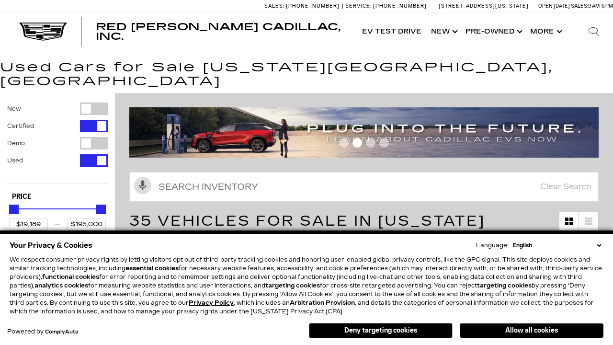 This screenshot has width=613, height=345. What do you see at coordinates (531, 330) in the screenshot?
I see `button: Allow all cookies` at bounding box center [531, 330].